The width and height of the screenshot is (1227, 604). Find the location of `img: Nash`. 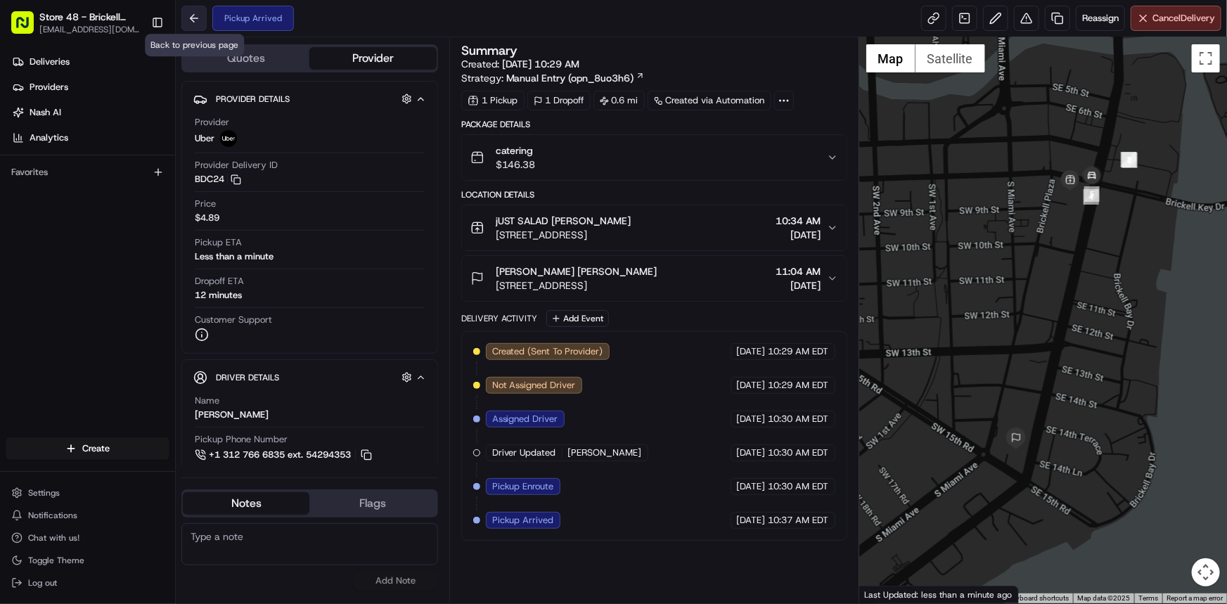

img: Nash is located at coordinates (28, 28).